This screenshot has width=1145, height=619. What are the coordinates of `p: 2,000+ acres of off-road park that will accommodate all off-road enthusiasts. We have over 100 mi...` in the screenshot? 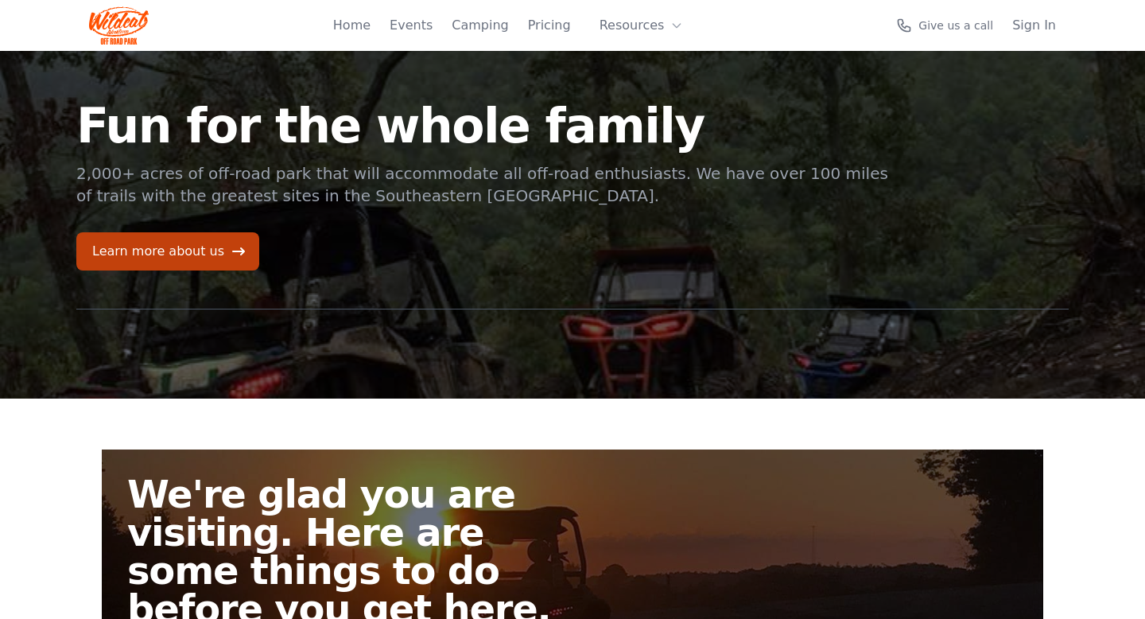 It's located at (483, 184).